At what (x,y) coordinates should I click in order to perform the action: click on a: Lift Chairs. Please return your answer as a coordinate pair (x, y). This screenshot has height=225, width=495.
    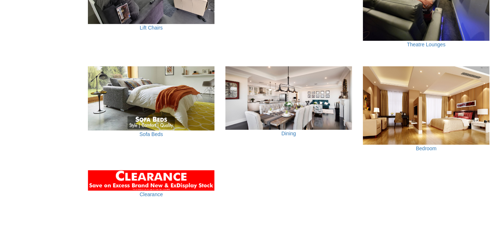
    Looking at the image, I should click on (151, 28).